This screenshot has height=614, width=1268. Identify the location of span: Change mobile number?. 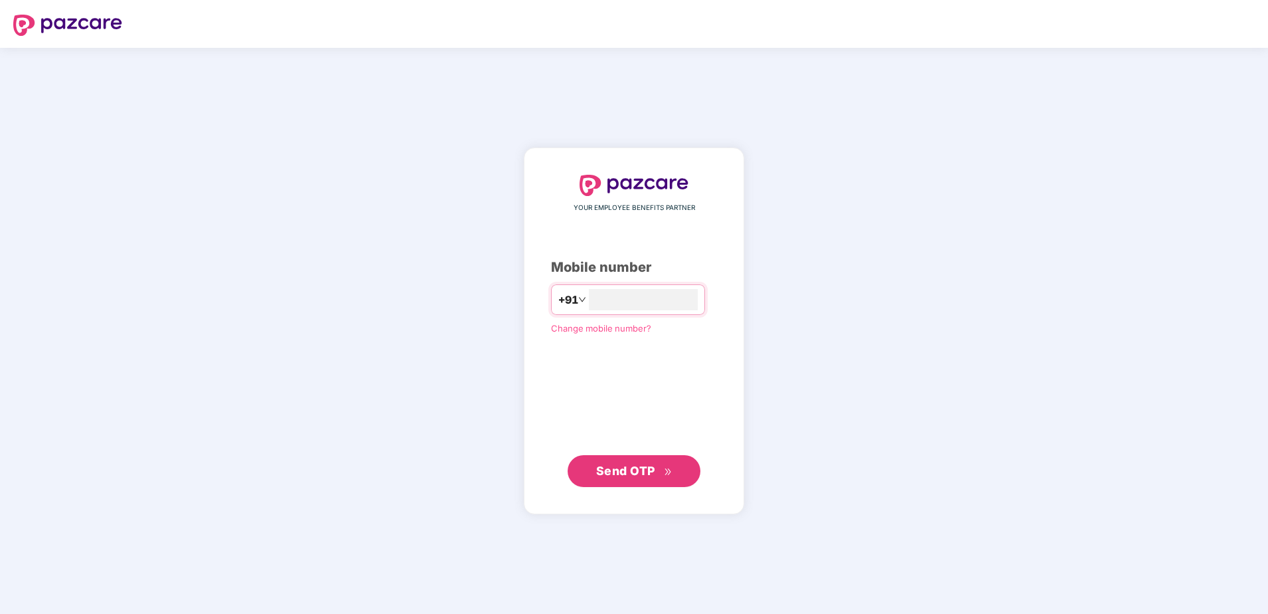
(601, 328).